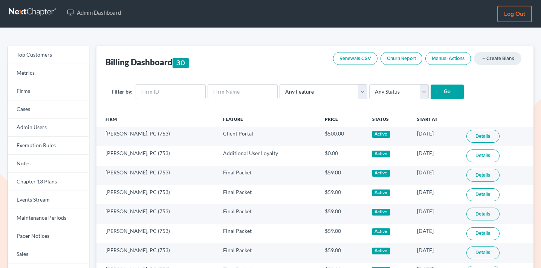  What do you see at coordinates (48, 73) in the screenshot?
I see `a: Metrics` at bounding box center [48, 73].